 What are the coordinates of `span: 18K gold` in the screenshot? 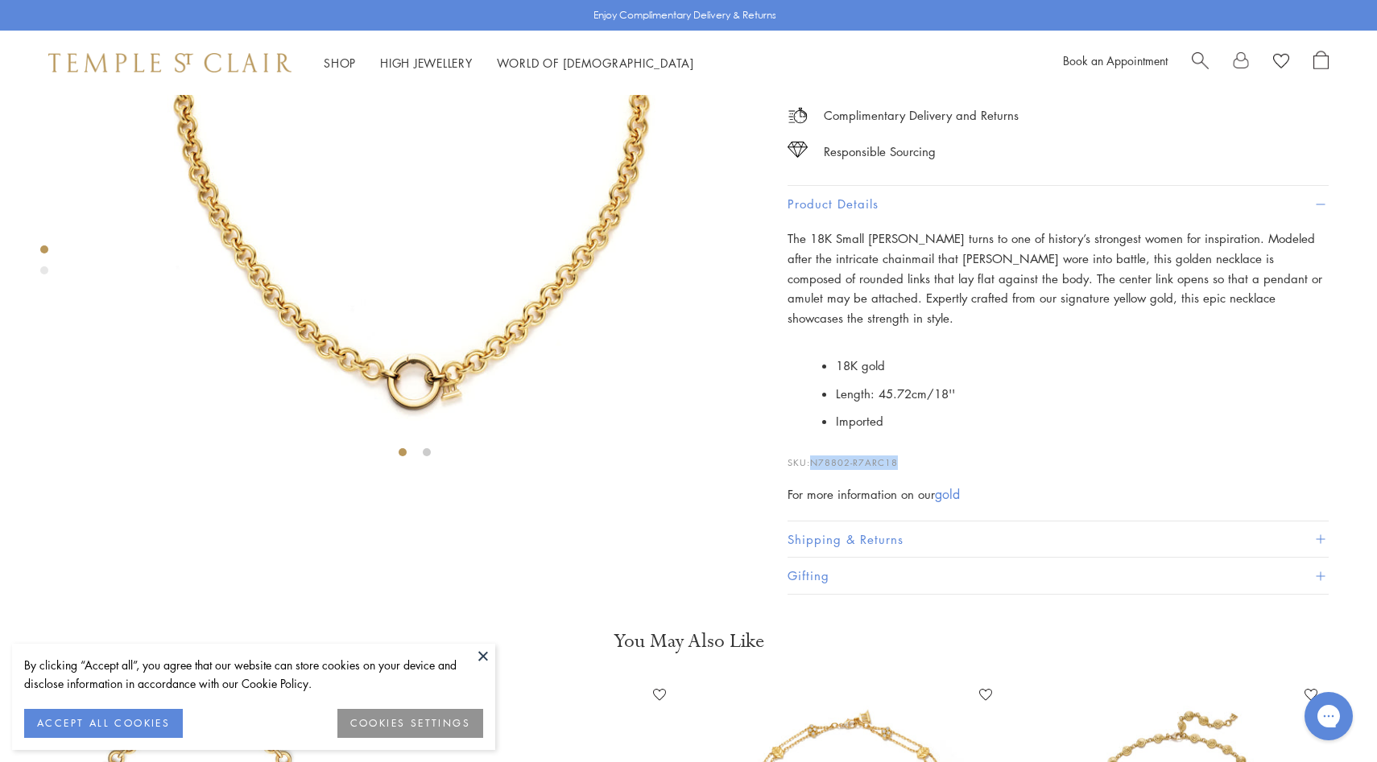 It's located at (860, 365).